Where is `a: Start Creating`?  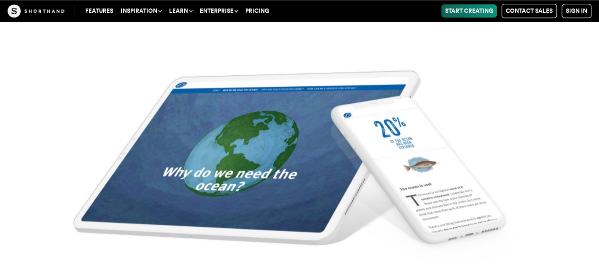 a: Start Creating is located at coordinates (469, 11).